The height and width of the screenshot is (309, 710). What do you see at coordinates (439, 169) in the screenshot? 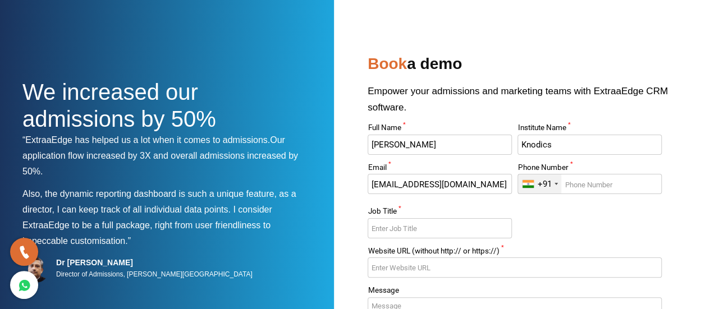
I see `label: Email` at bounding box center [439, 169].